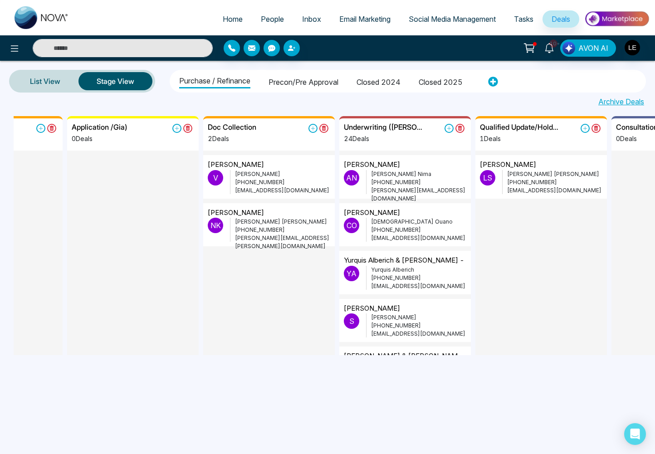  I want to click on span: AVON AI, so click(593, 48).